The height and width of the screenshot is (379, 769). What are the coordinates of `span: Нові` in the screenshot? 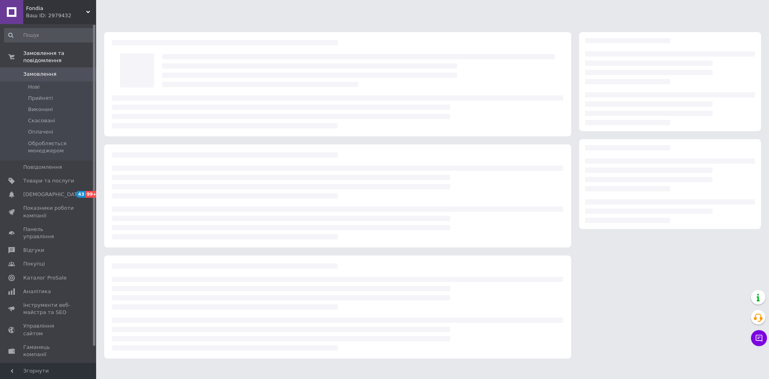 It's located at (34, 87).